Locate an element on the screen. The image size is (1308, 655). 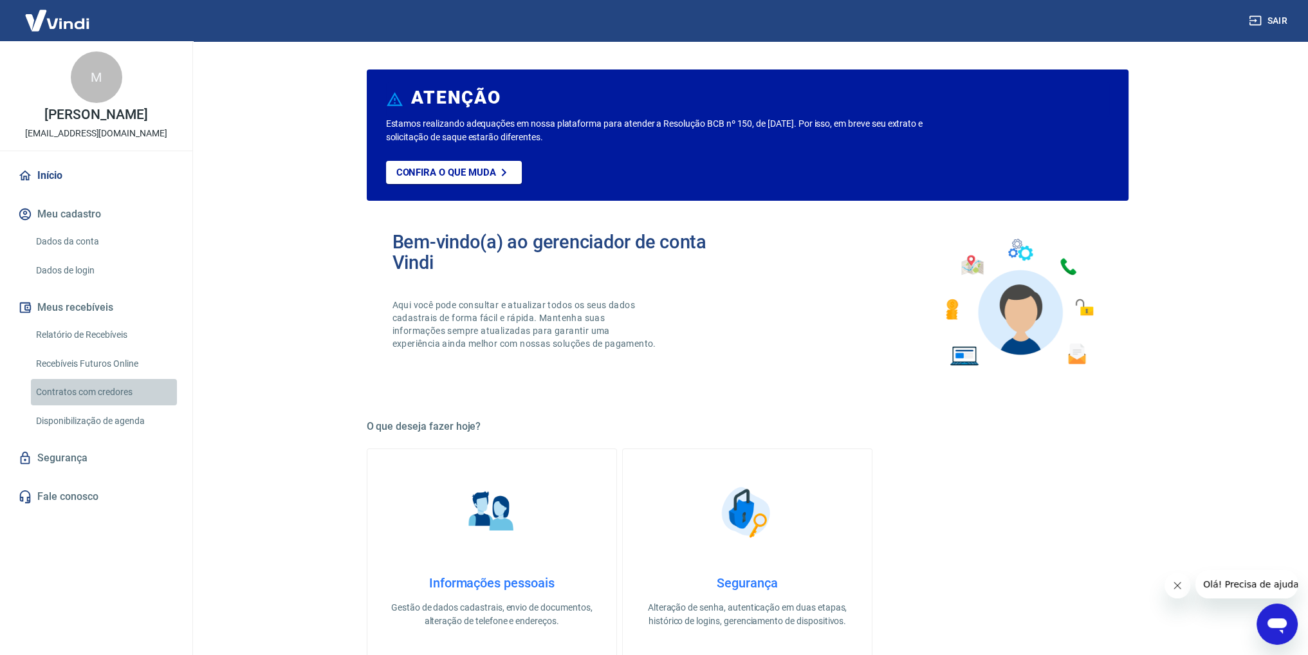
button: Sair is located at coordinates (1269, 21).